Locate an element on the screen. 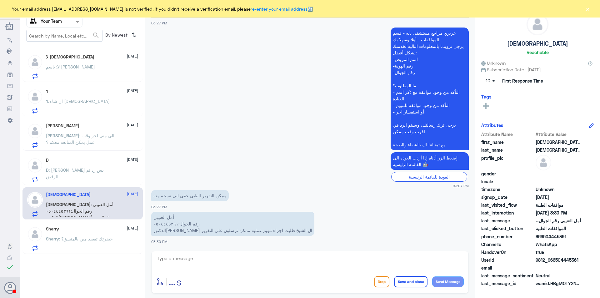 The width and height of the screenshot is (600, 298). span: gender is located at coordinates (508, 174).